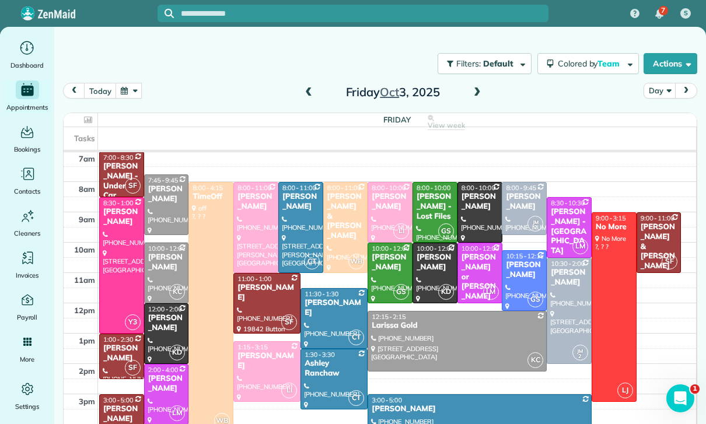  What do you see at coordinates (74, 90) in the screenshot?
I see `button: prev` at bounding box center [74, 90].